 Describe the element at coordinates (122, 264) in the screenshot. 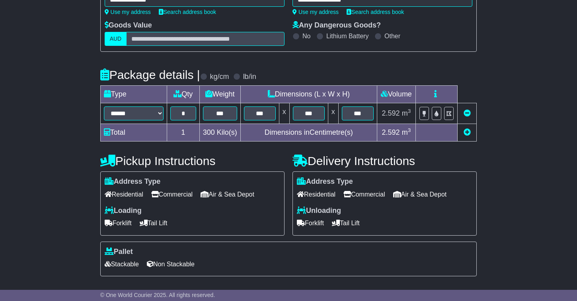

I see `span: Stackable` at that location.